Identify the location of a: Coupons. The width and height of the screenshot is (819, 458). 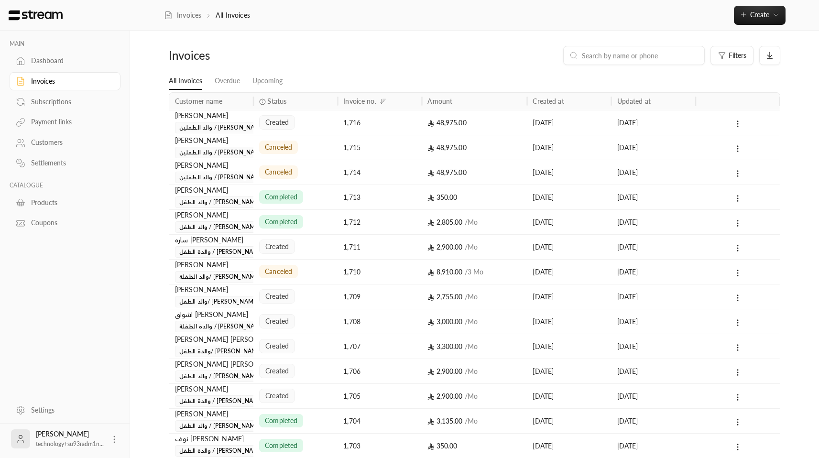
(65, 223).